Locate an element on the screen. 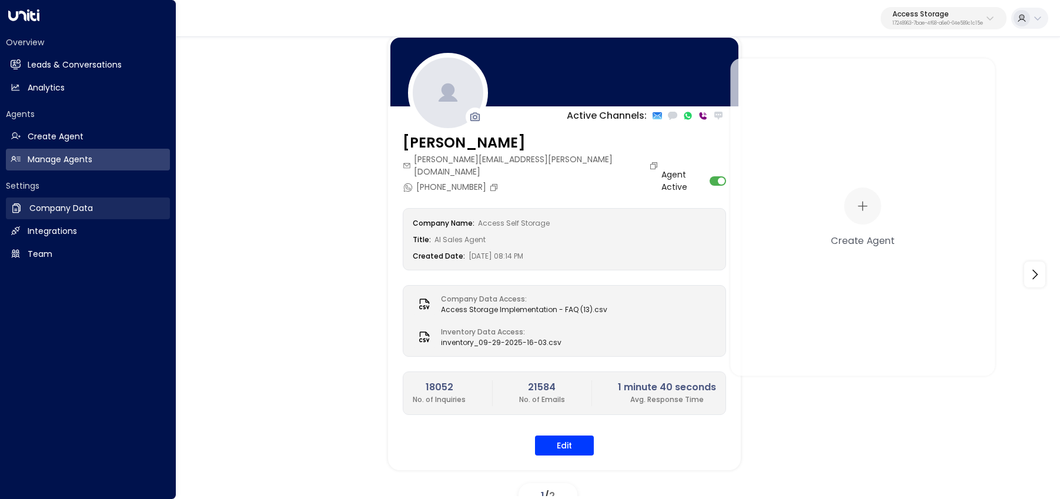  h2: Team is located at coordinates (40, 254).